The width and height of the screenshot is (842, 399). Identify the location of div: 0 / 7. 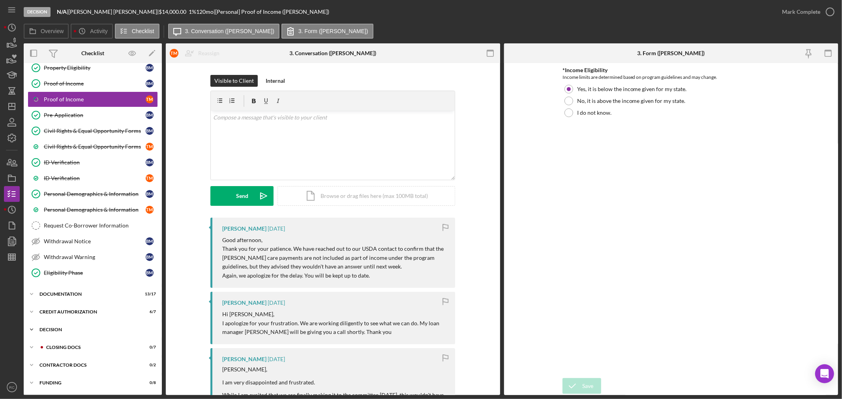
(149, 348).